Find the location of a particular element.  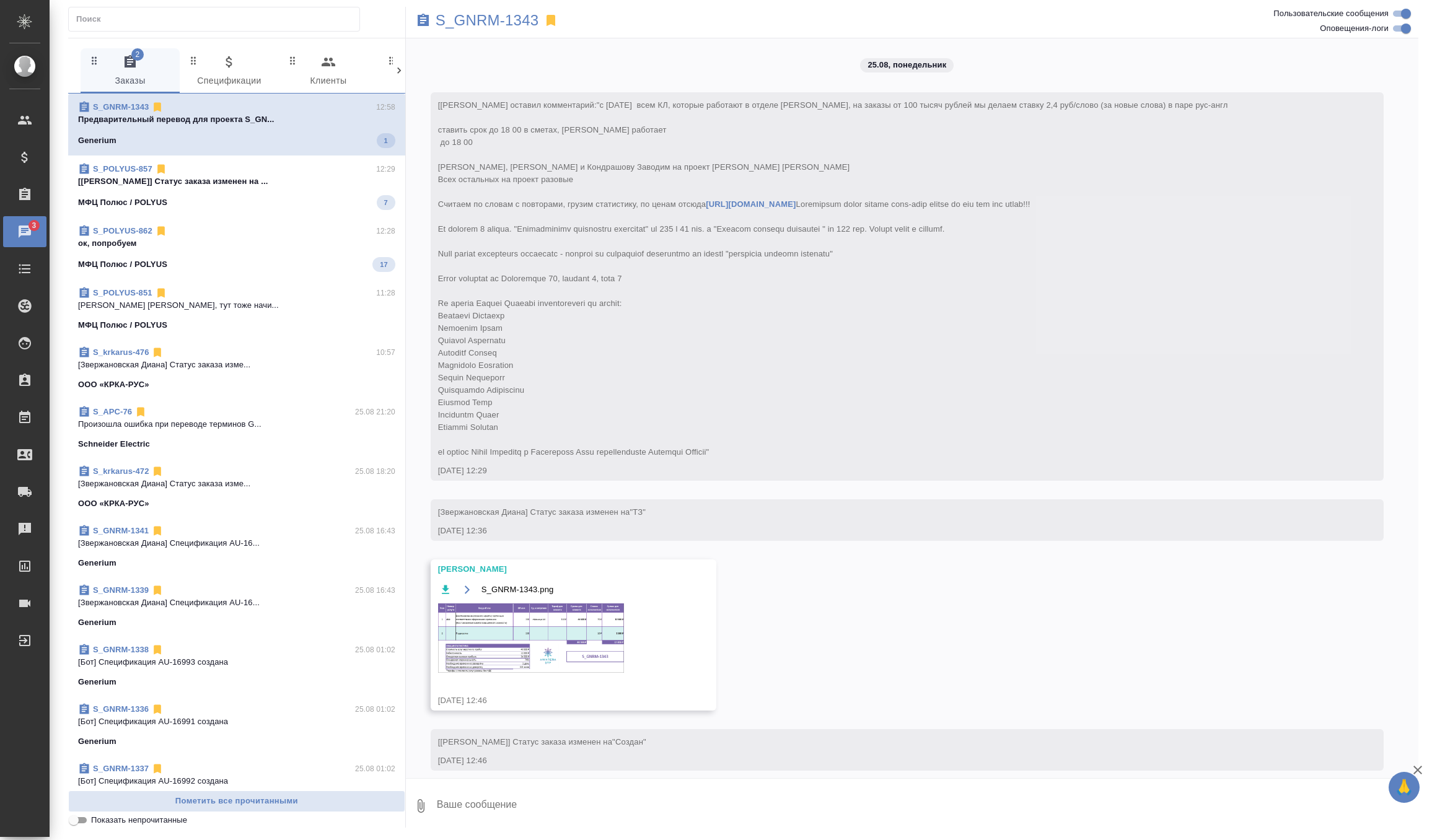

p: ок, попробуем is located at coordinates (237, 243).